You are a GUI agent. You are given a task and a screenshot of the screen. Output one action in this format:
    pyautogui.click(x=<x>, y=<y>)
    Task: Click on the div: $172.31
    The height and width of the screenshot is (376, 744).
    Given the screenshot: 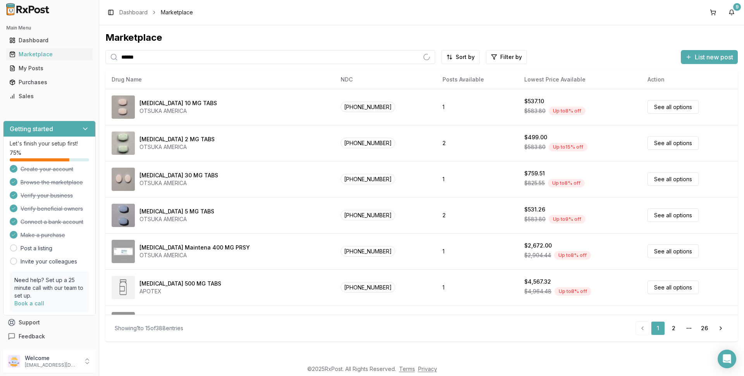 What is the action you would take?
    pyautogui.click(x=534, y=317)
    